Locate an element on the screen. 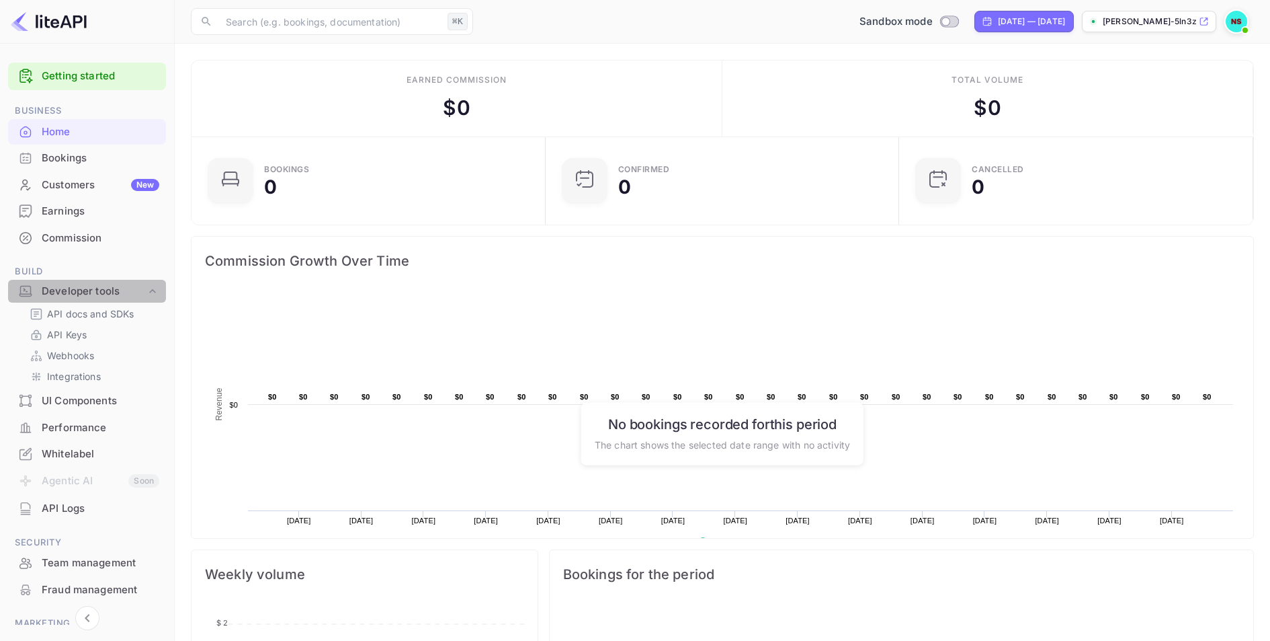  div: Webhooks is located at coordinates (92, 355).